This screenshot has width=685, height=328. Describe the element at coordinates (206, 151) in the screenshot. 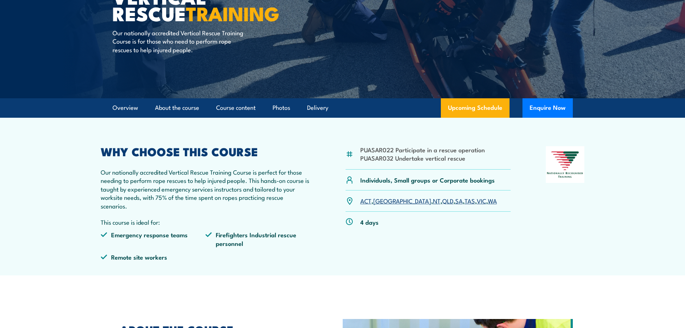

I see `h2: WHY CHOOSE THIS COURSE` at that location.